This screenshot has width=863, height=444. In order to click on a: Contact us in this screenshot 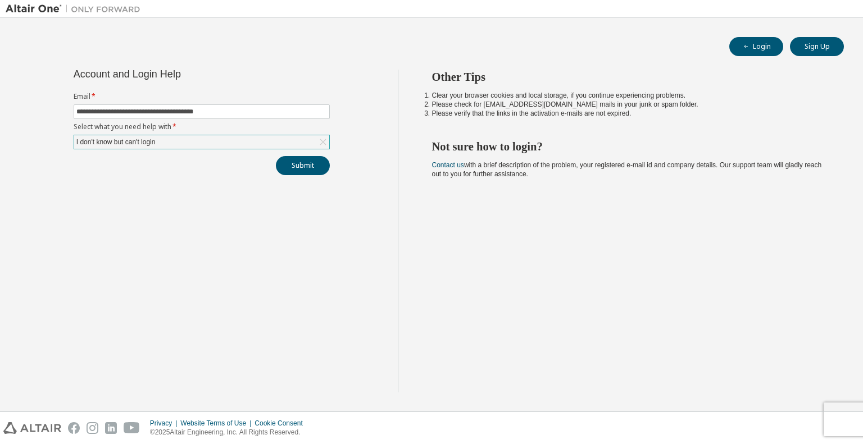, I will do `click(448, 165)`.